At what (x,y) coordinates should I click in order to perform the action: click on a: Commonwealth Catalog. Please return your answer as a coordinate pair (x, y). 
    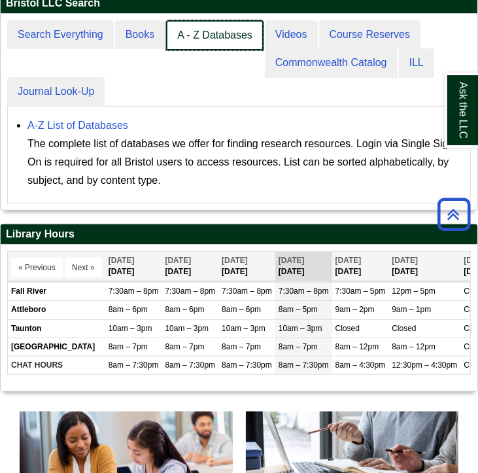
    Looking at the image, I should click on (331, 63).